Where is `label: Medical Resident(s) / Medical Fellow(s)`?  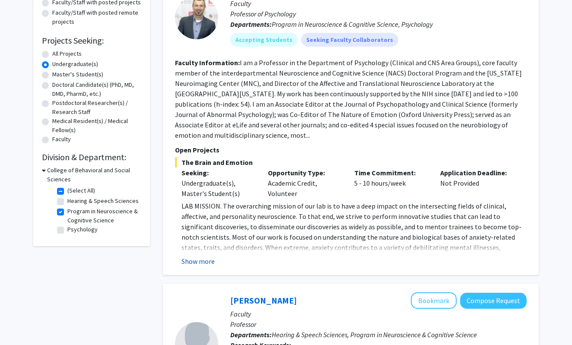
label: Medical Resident(s) / Medical Fellow(s) is located at coordinates (97, 126).